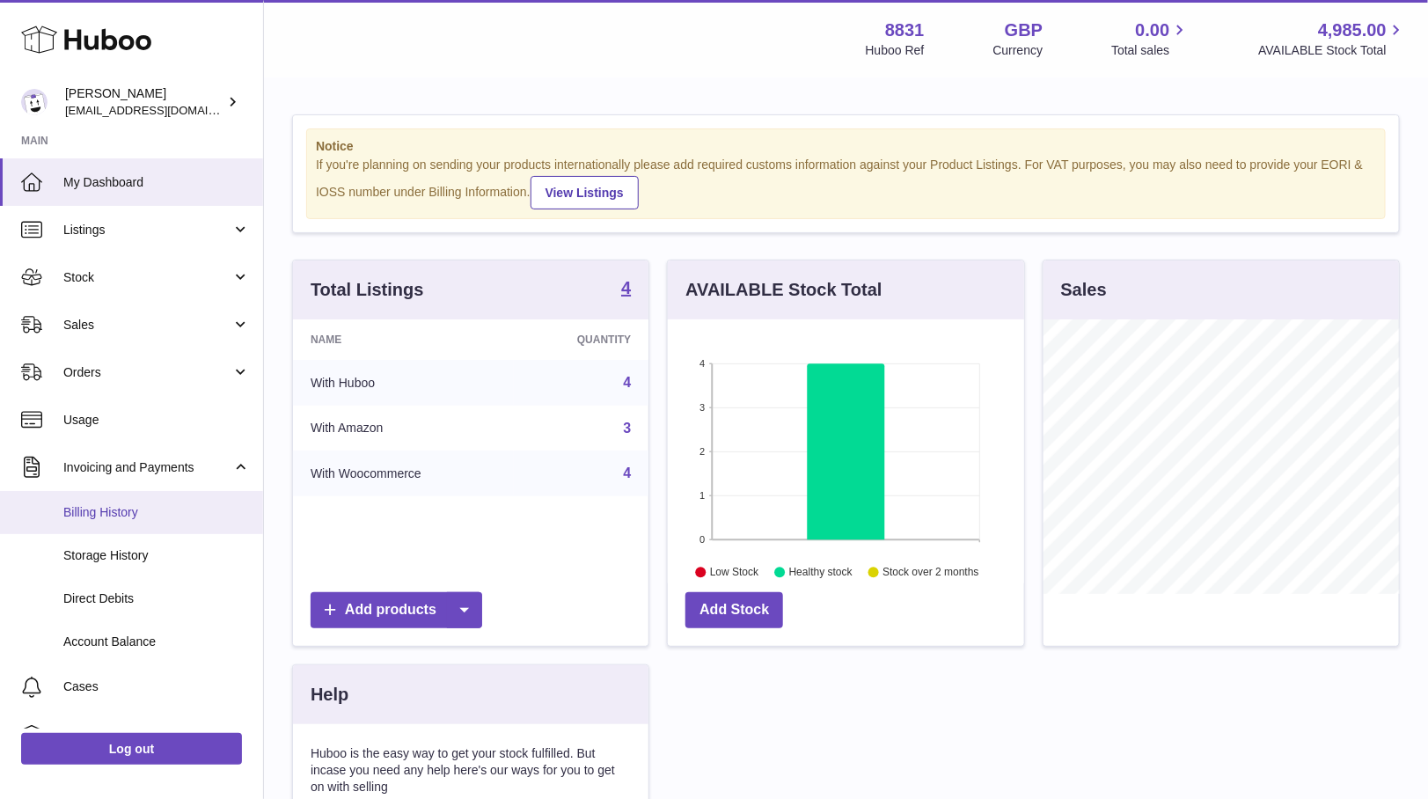  What do you see at coordinates (1018, 50) in the screenshot?
I see `div: Currency` at bounding box center [1018, 50].